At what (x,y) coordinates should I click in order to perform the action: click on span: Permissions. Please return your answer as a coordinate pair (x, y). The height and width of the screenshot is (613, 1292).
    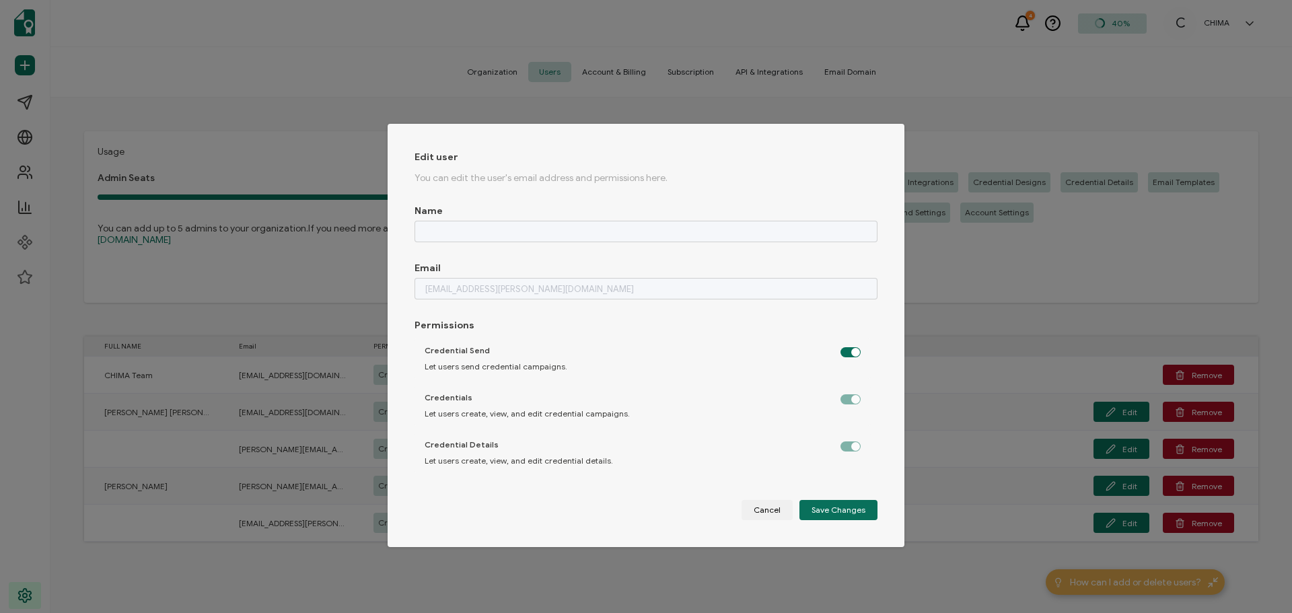
    Looking at the image, I should click on (444, 326).